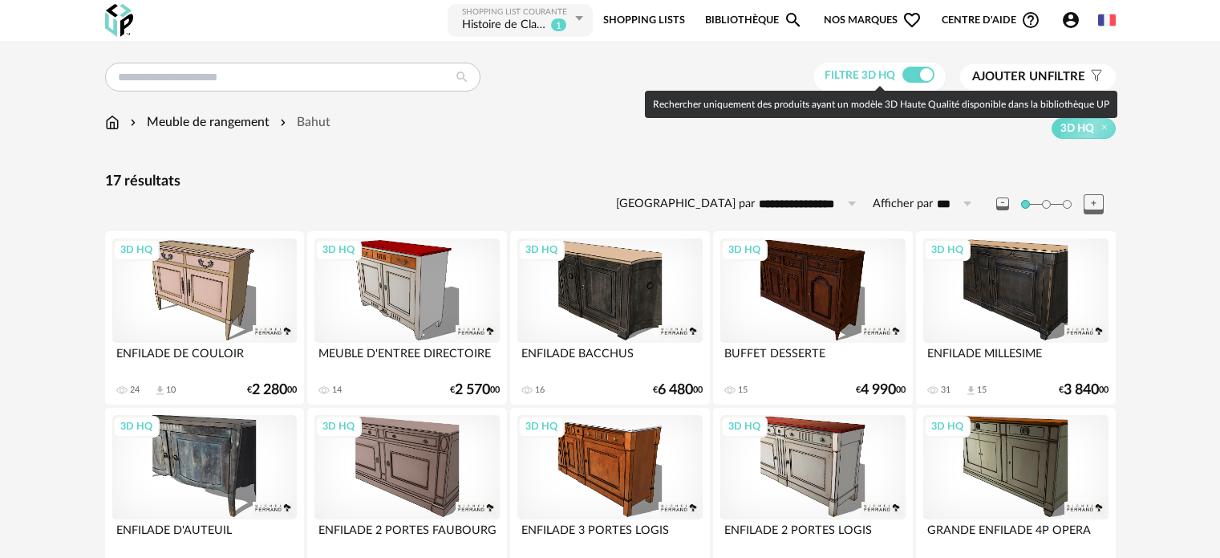 This screenshot has width=1220, height=558. Describe the element at coordinates (205, 359) in the screenshot. I see `div: ENFILADE DE COULOIR` at that location.